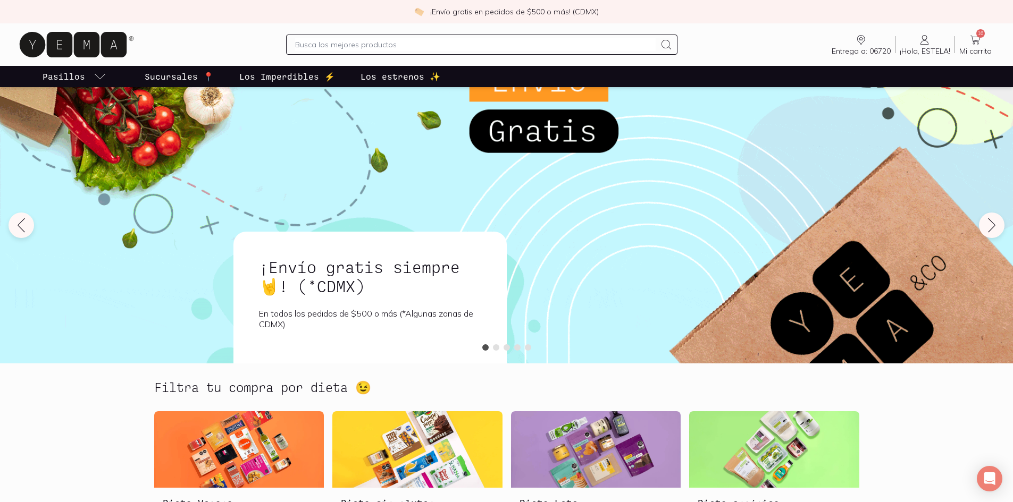 The width and height of the screenshot is (1013, 502). Describe the element at coordinates (975, 45) in the screenshot. I see `a: 16Mi carrito` at that location.